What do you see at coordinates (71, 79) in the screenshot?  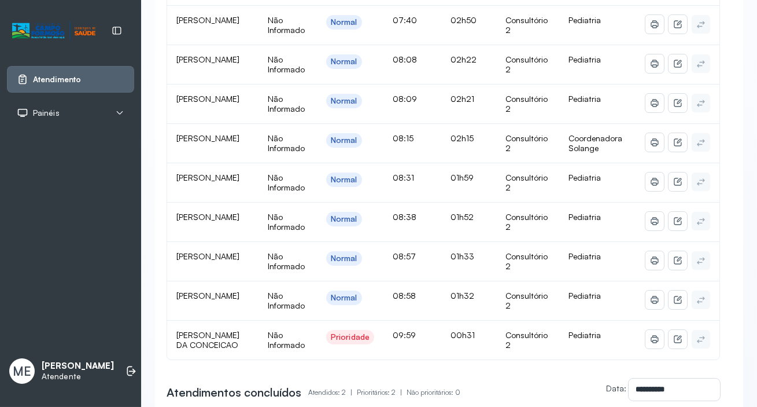 I see `a: Atendimento` at bounding box center [71, 79].